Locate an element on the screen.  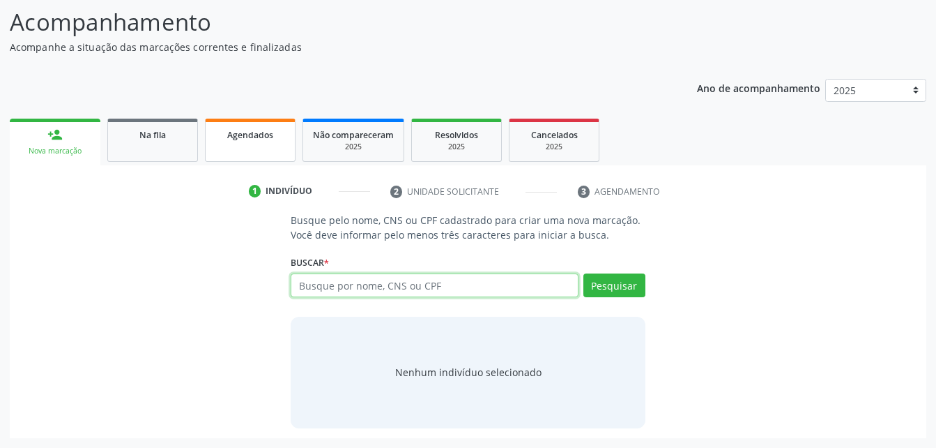
span: Na fila is located at coordinates (153, 135).